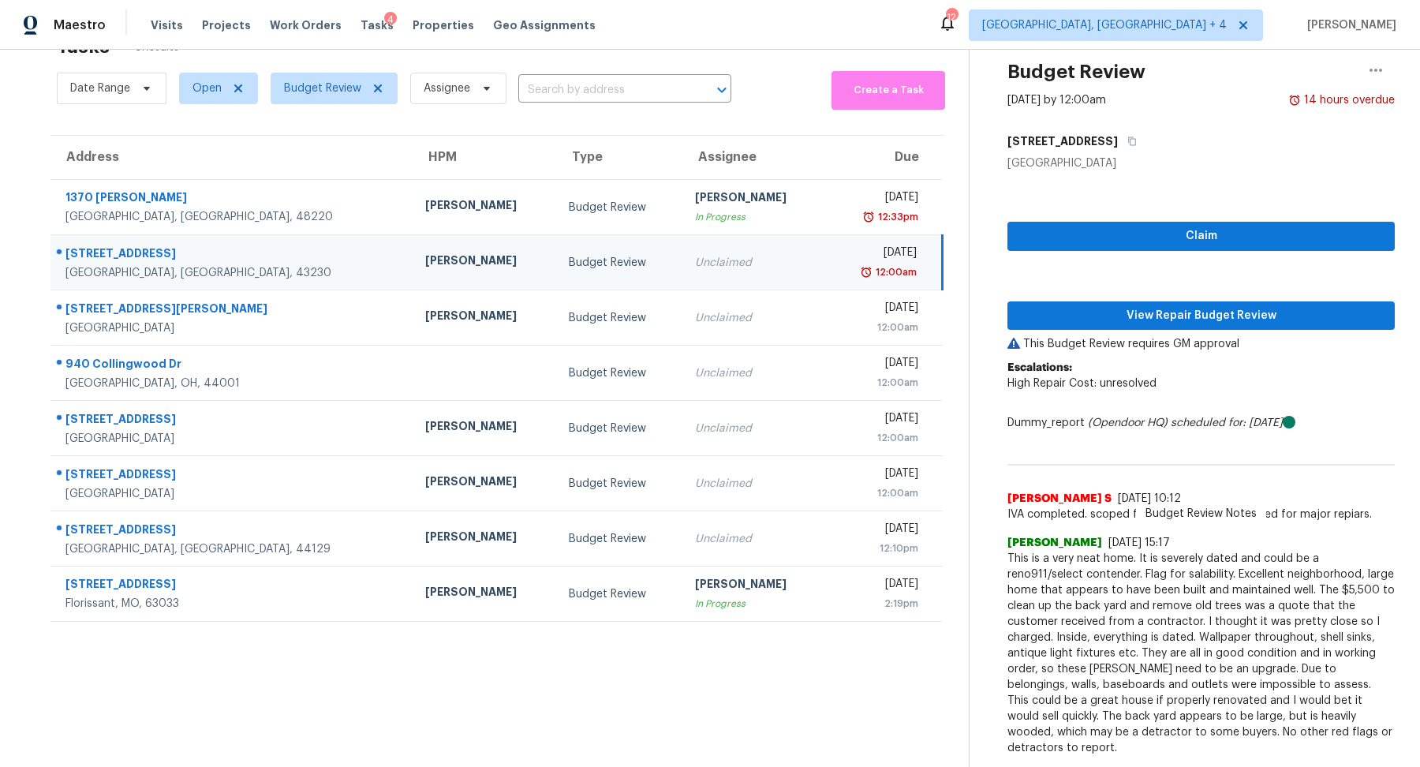 The image size is (1420, 767). I want to click on span: Geo Assignments, so click(544, 25).